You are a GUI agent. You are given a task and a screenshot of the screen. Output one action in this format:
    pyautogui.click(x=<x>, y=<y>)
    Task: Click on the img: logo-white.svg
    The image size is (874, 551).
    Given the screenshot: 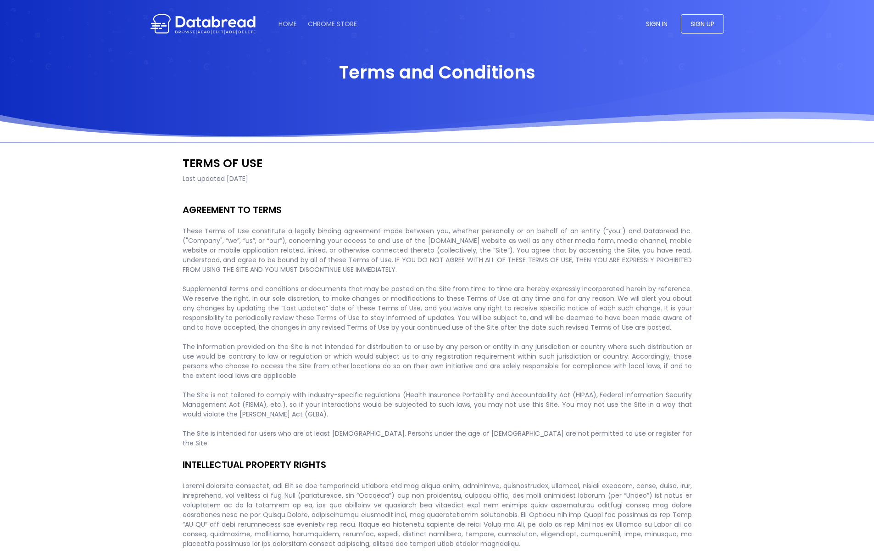 What is the action you would take?
    pyautogui.click(x=203, y=24)
    